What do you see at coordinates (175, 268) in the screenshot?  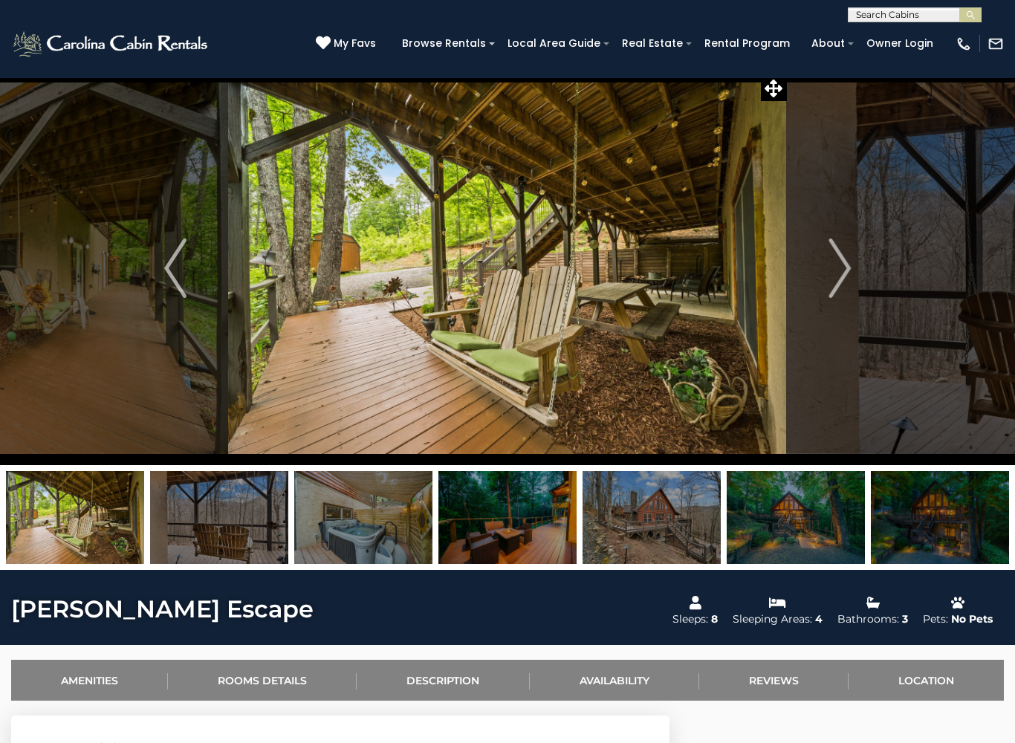 I see `button: Previous` at bounding box center [175, 268].